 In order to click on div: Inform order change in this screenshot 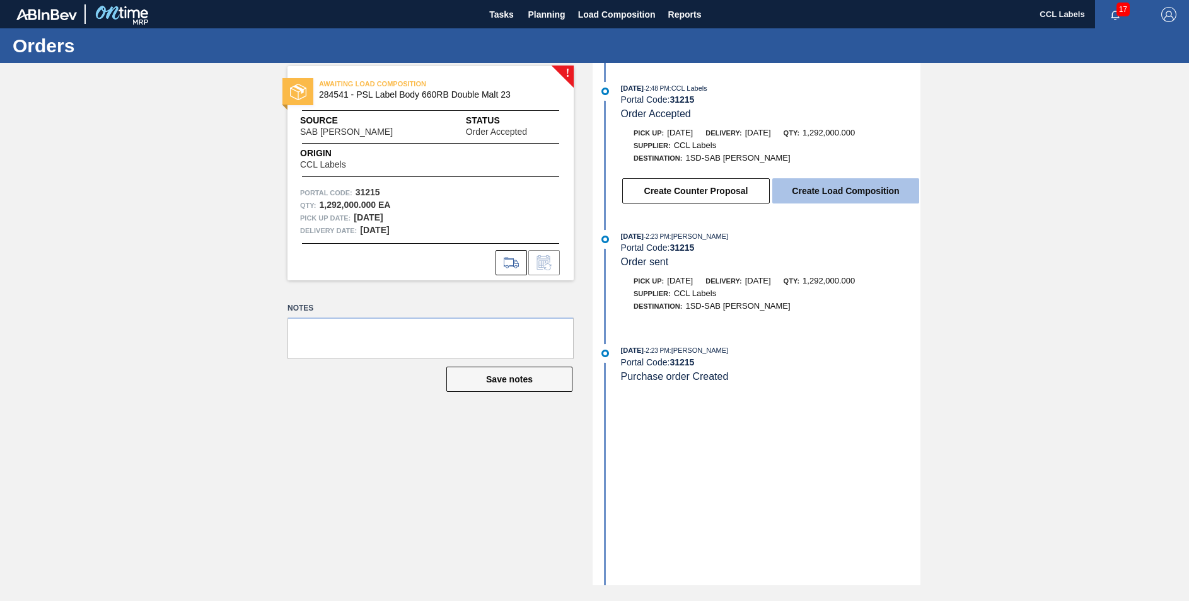, I will do `click(544, 263)`.